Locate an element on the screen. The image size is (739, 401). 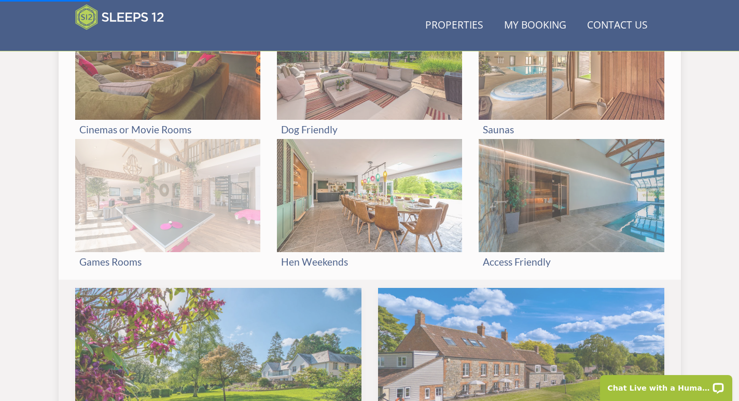
h3: Saunas is located at coordinates (571, 129).